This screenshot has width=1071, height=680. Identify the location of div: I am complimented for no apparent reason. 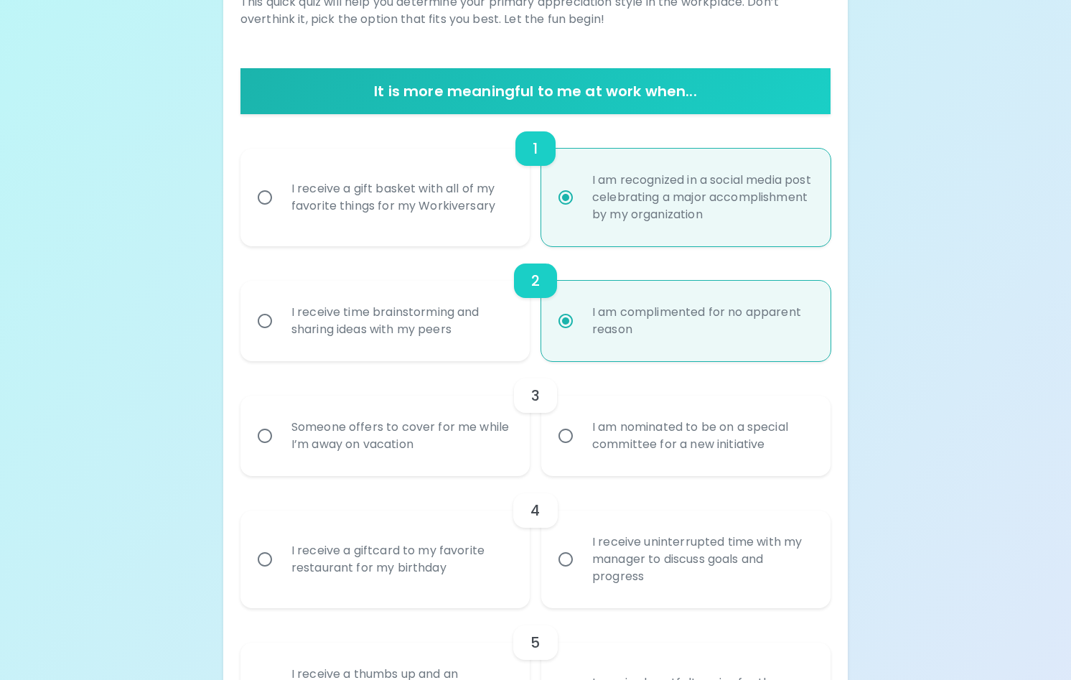
(702, 321).